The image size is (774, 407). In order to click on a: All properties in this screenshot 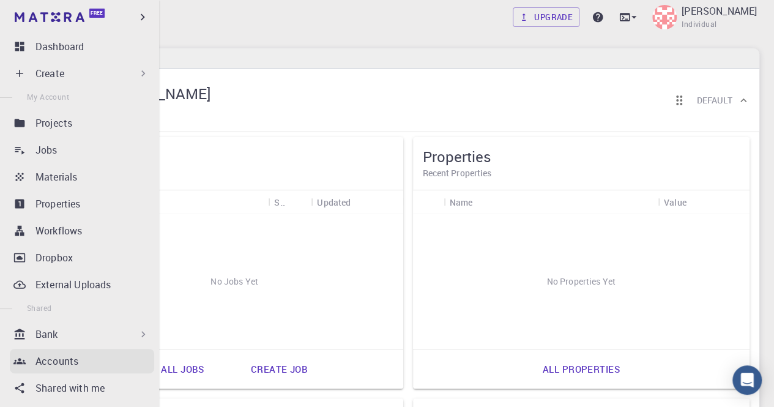, I will do `click(581, 369)`.